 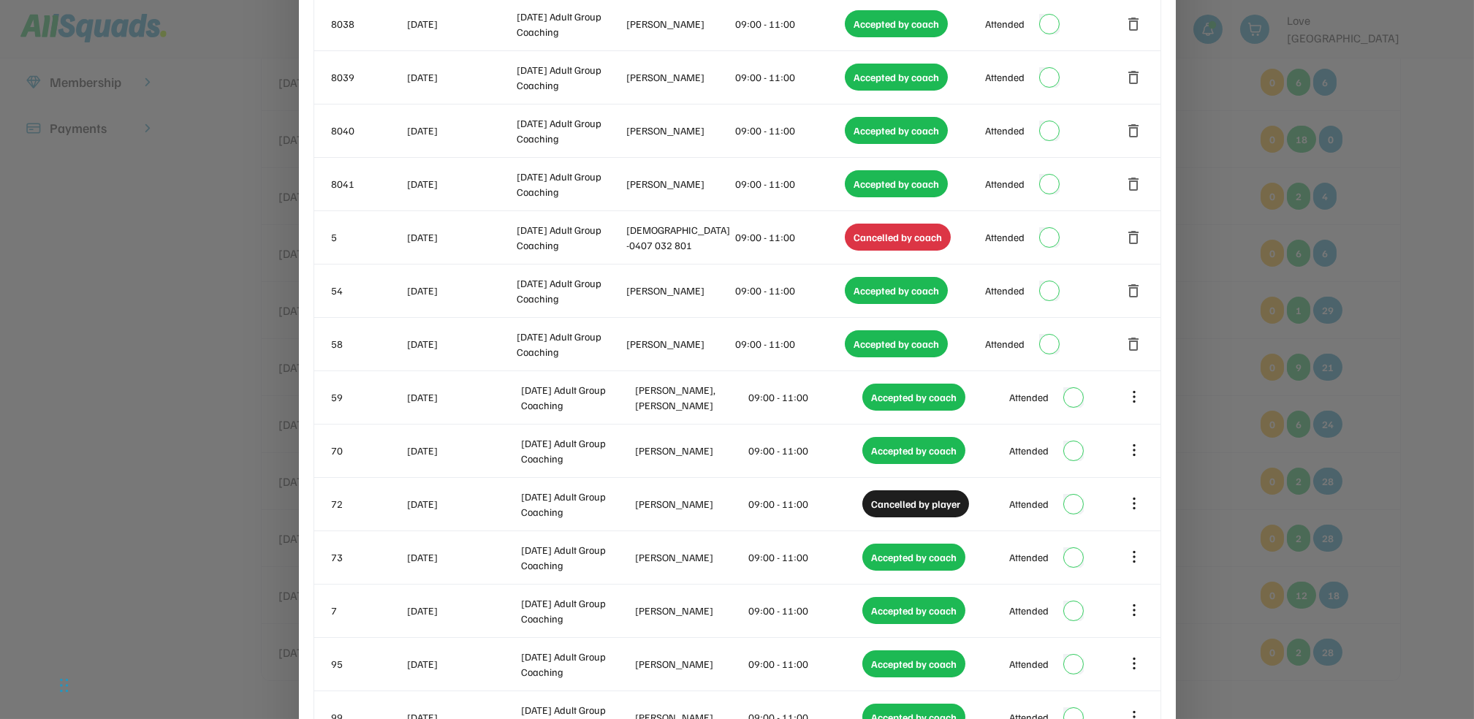 I want to click on div: 7, so click(x=368, y=610).